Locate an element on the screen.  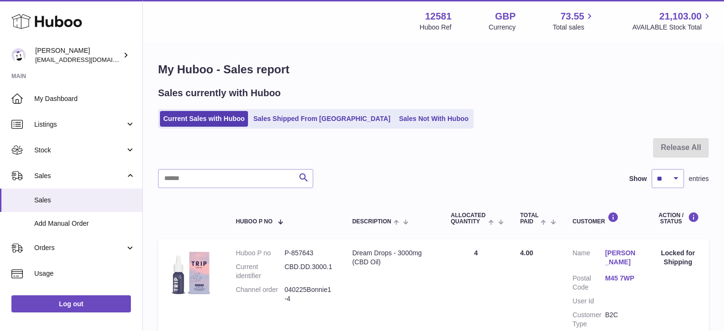
h1: My Huboo - Sales report is located at coordinates (433, 69).